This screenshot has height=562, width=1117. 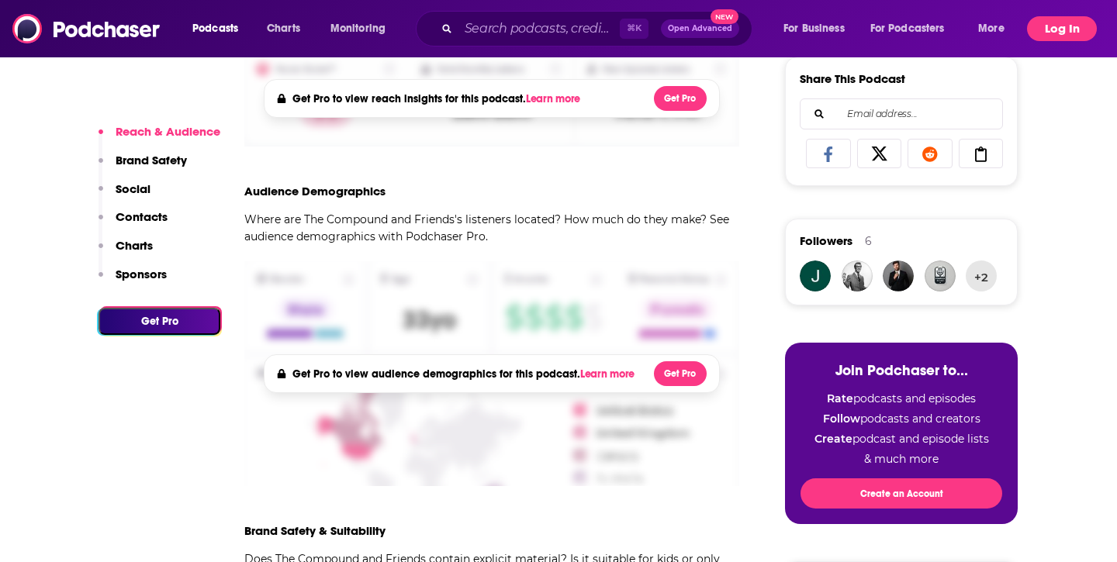 I want to click on img: haskinjl, so click(x=815, y=276).